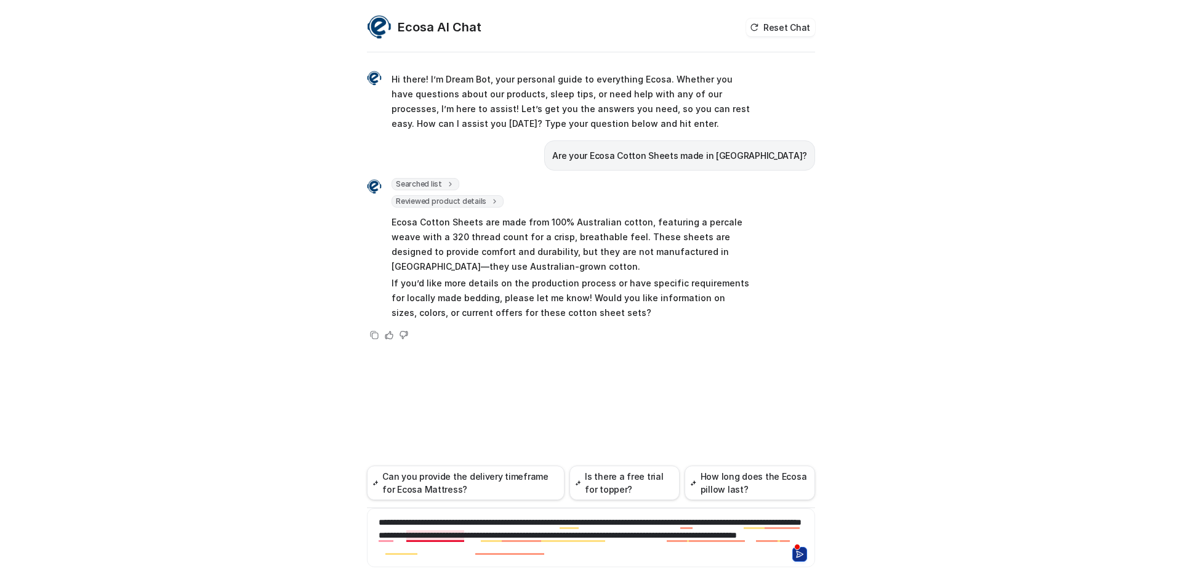 The width and height of the screenshot is (1182, 582). Describe the element at coordinates (780, 27) in the screenshot. I see `button: Reset Chat` at that location.